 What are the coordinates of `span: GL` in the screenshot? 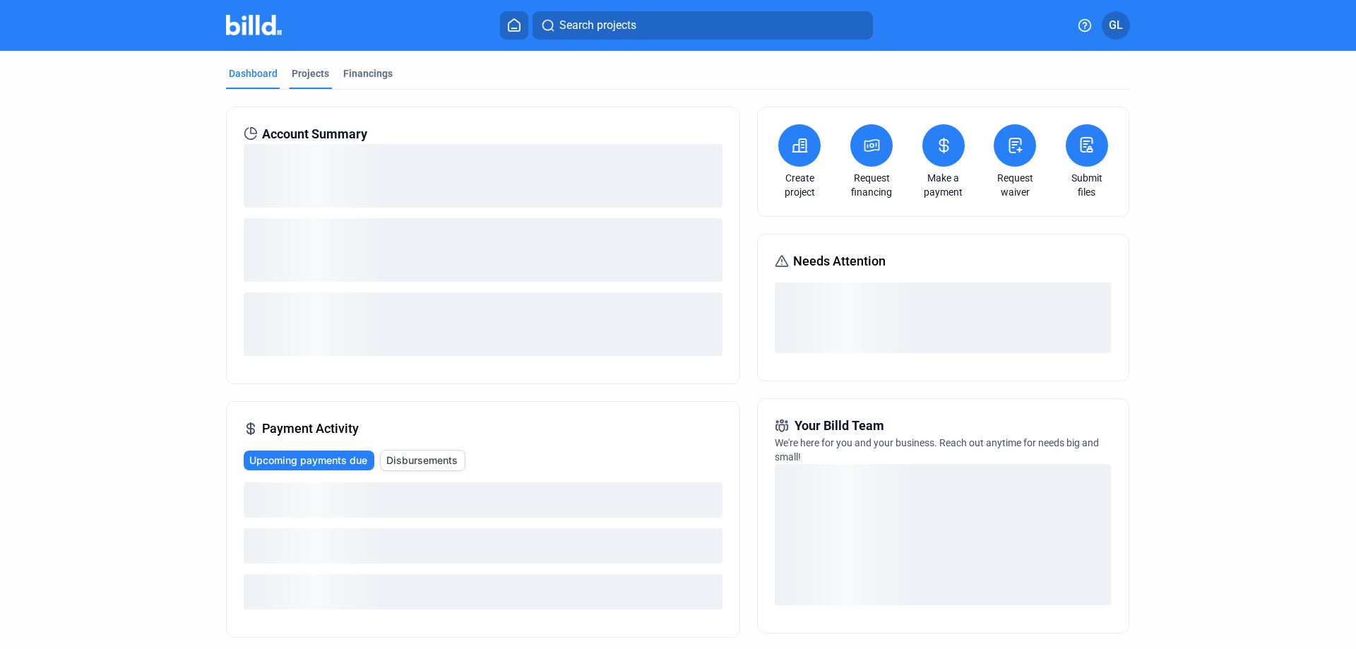 It's located at (1116, 25).